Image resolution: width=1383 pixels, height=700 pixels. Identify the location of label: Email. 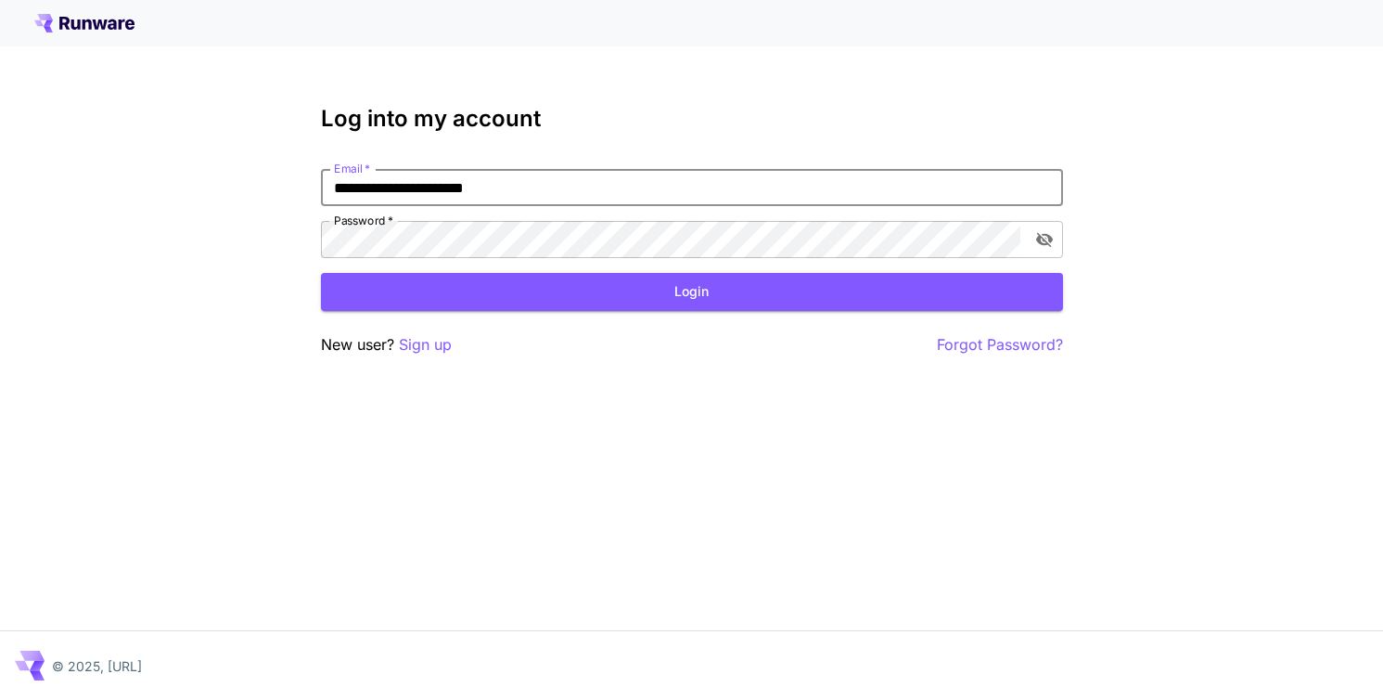
(352, 168).